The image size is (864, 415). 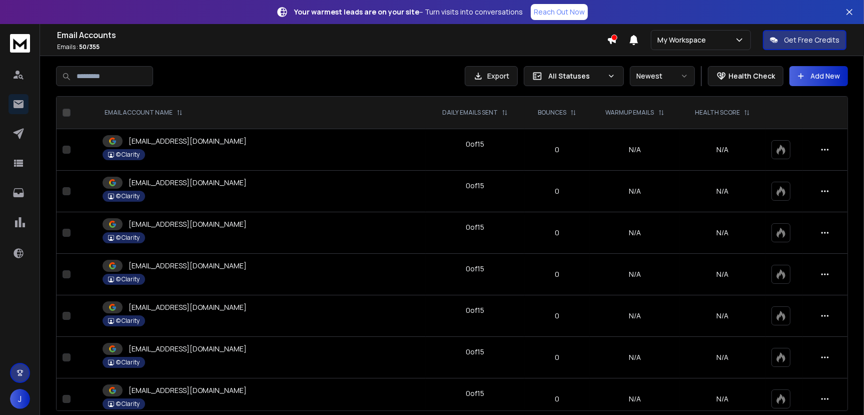 I want to click on strong: Your warmest leads are on your site, so click(x=357, y=12).